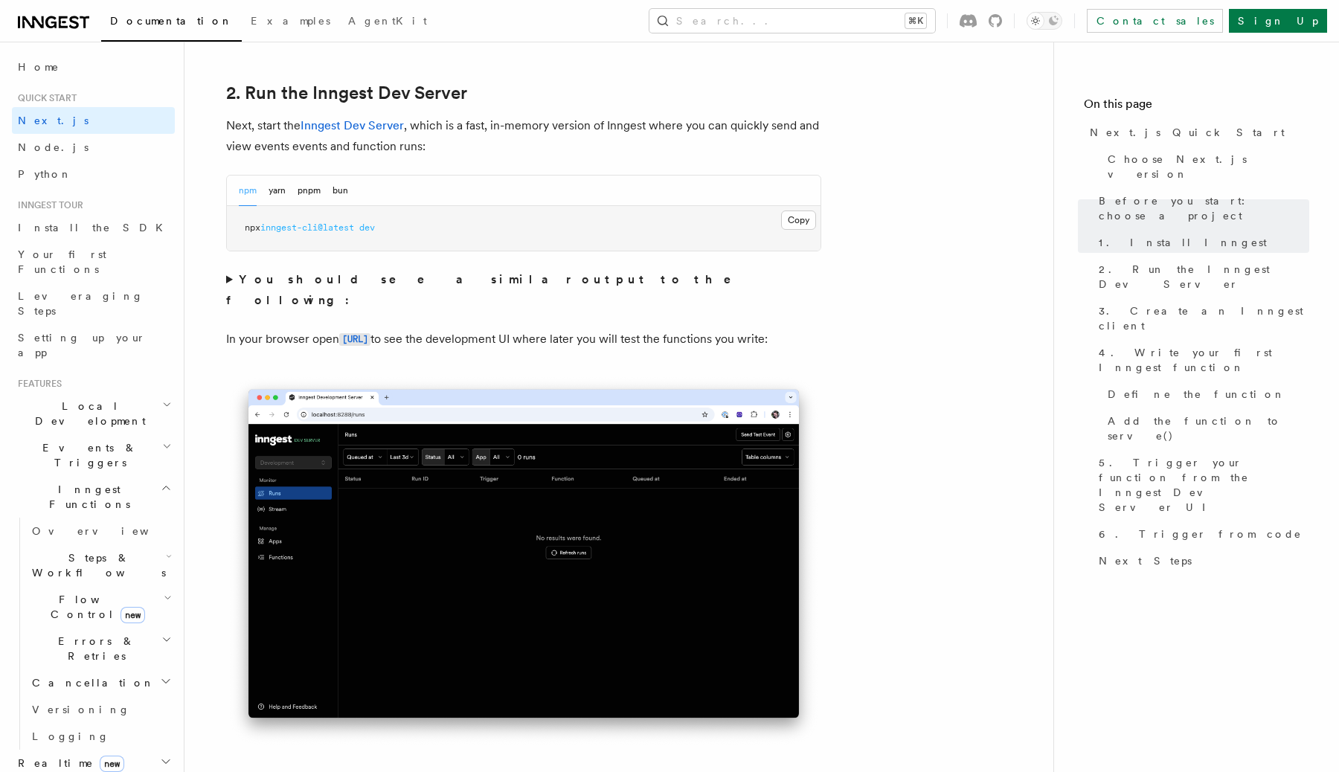  I want to click on a: Logging, so click(100, 736).